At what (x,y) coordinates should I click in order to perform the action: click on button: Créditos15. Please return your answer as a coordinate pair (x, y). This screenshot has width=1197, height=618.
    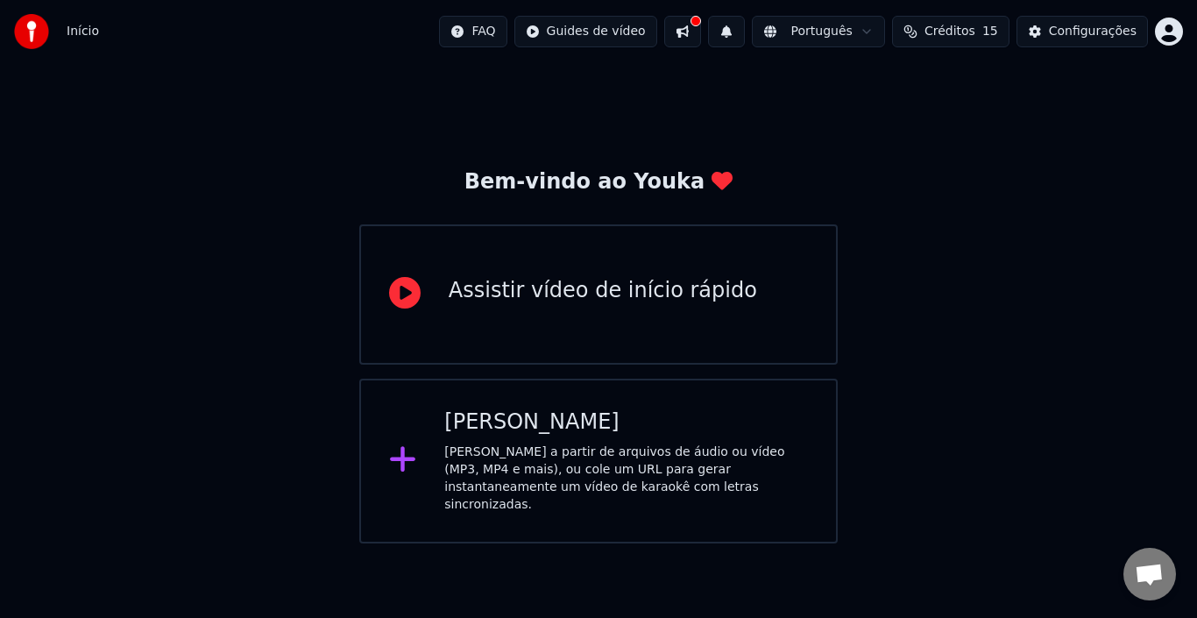
    Looking at the image, I should click on (951, 32).